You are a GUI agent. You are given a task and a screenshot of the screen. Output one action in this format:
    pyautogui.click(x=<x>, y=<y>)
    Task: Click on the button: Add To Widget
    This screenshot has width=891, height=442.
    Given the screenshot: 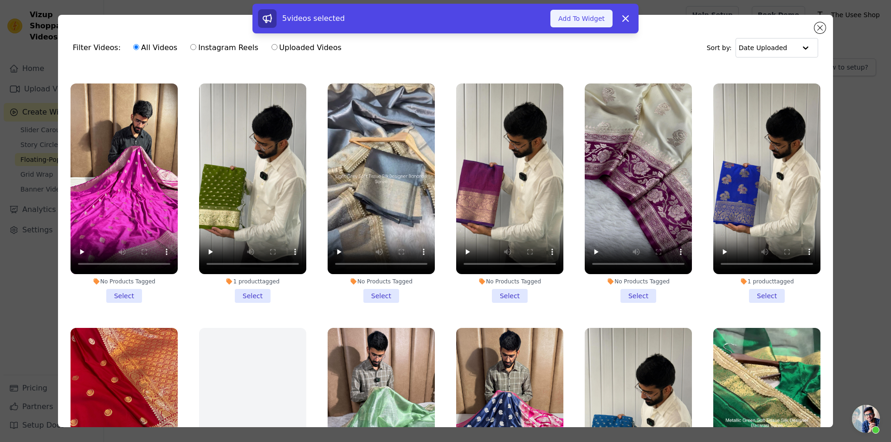 What is the action you would take?
    pyautogui.click(x=582, y=19)
    